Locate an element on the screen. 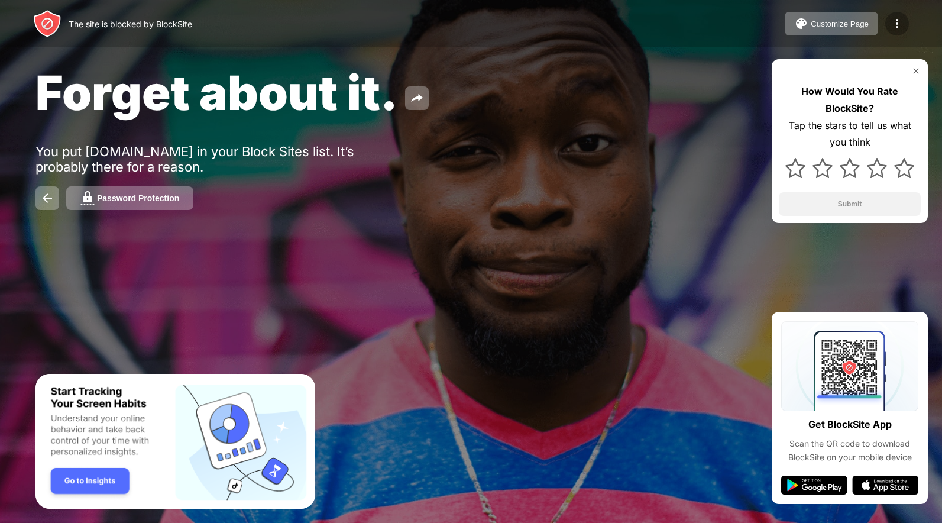  img: back.svg is located at coordinates (47, 198).